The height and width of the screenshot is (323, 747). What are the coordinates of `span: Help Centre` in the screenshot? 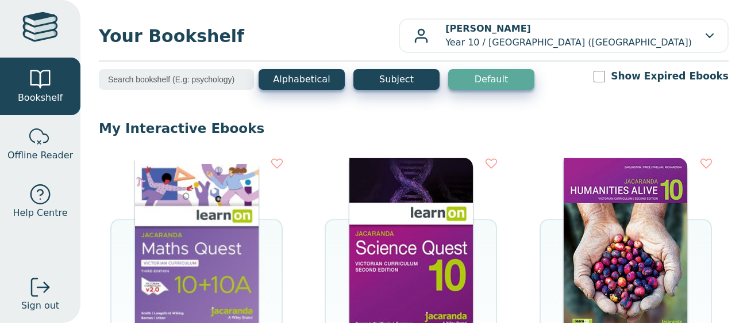 It's located at (40, 213).